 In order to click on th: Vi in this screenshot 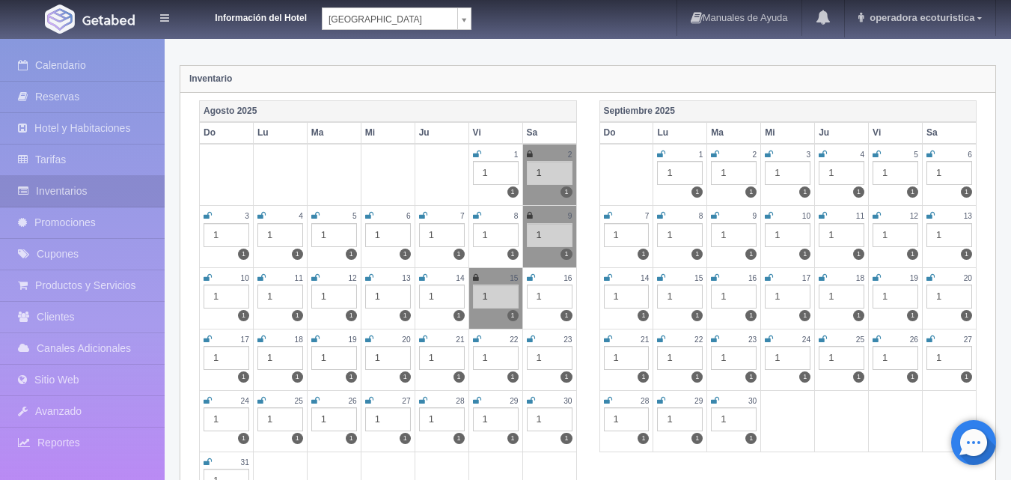, I will do `click(496, 132)`.